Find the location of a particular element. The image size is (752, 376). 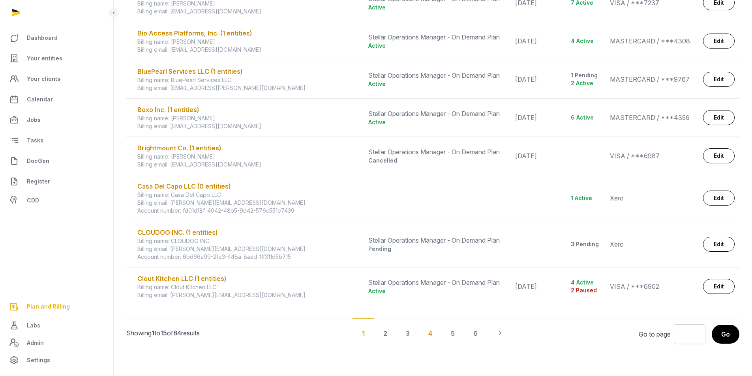

span: Your entities is located at coordinates (45, 58).